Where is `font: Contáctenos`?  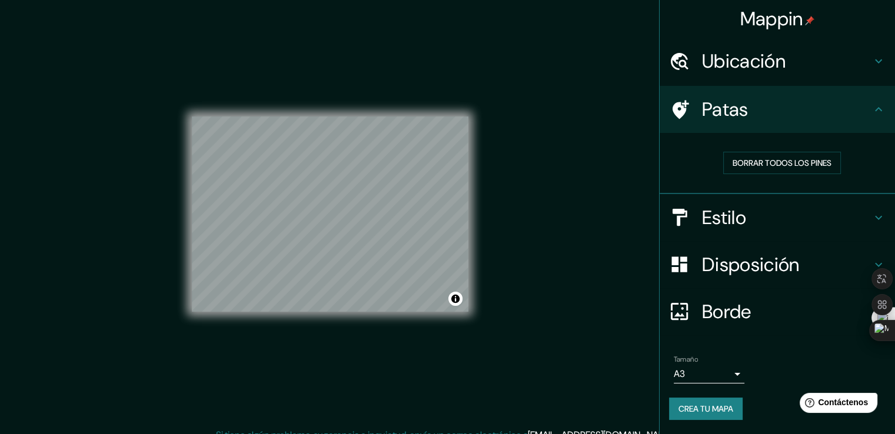
font: Contáctenos is located at coordinates (52, 14).